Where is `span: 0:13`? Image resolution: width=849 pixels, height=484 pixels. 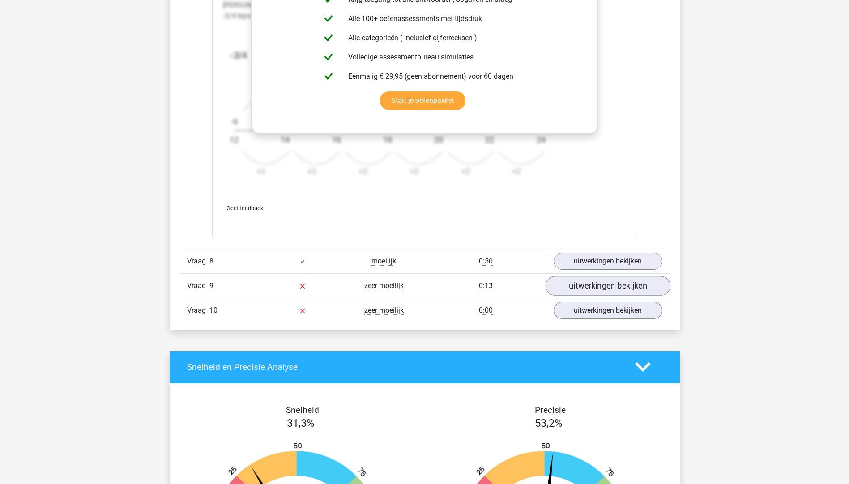 span: 0:13 is located at coordinates (486, 286).